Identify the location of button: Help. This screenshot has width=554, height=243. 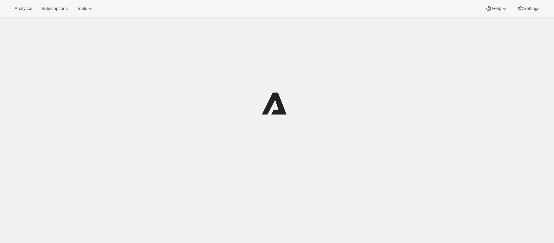
(497, 9).